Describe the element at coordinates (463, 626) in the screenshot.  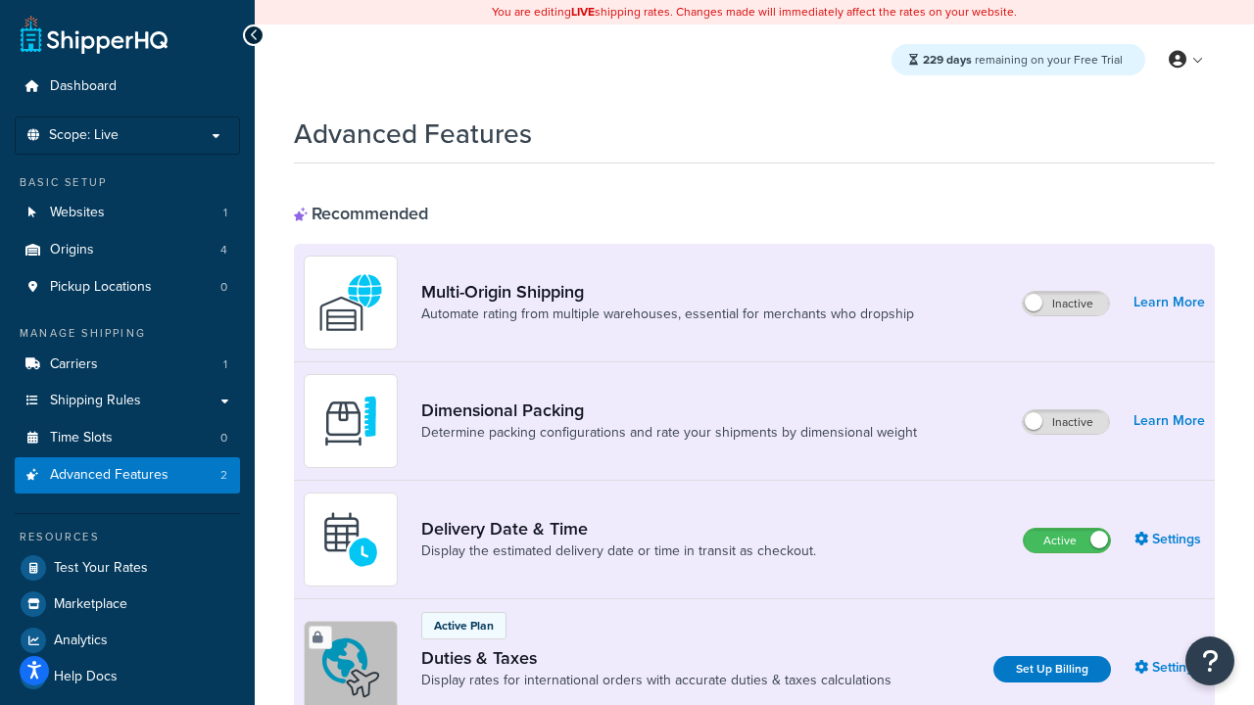
I see `p: Active Plan` at that location.